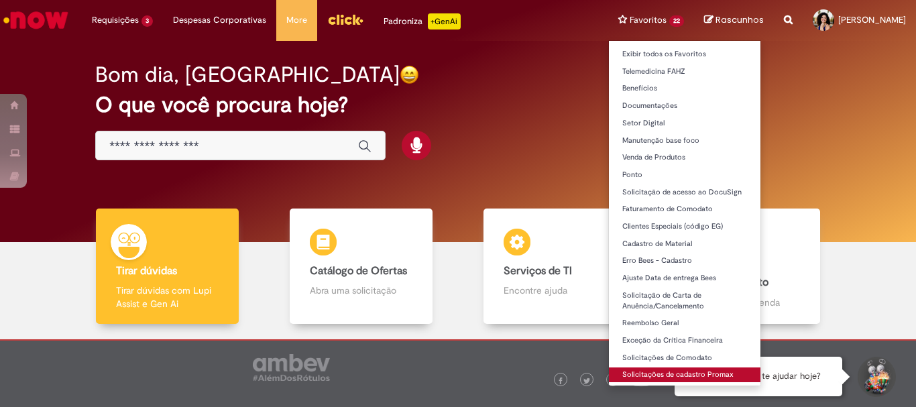  Describe the element at coordinates (685, 375) in the screenshot. I see `a: Solicitações de cadastro Promax` at that location.